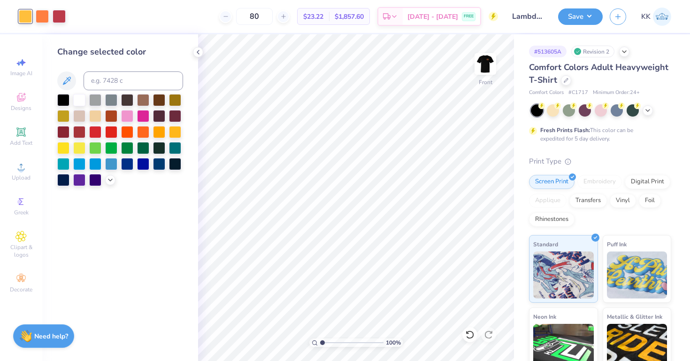 The image size is (690, 361). Describe the element at coordinates (21, 178) in the screenshot. I see `span: Upload` at that location.